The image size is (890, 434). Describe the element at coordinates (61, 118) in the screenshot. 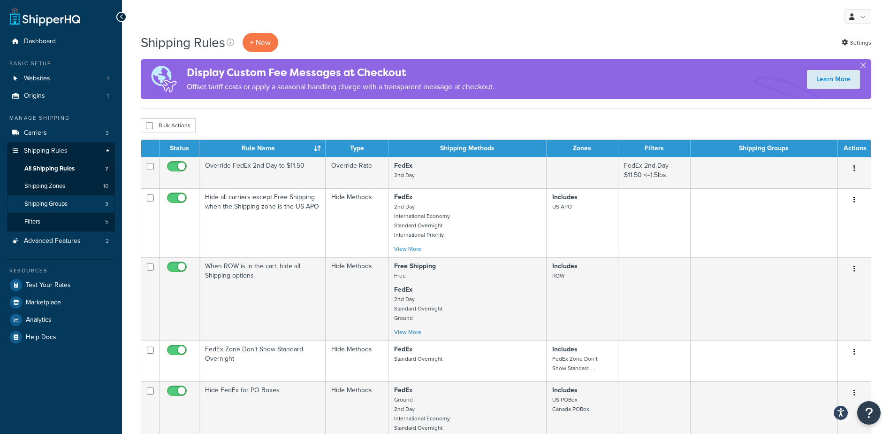

I see `div: Manage Shipping` at that location.